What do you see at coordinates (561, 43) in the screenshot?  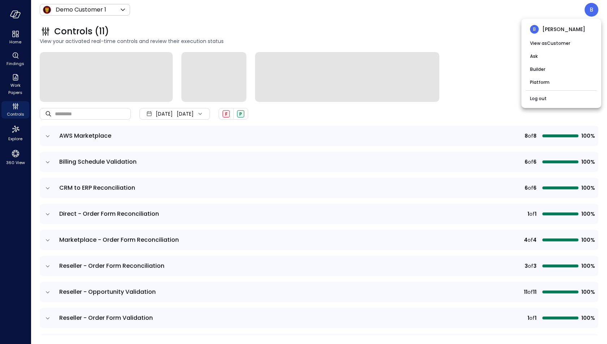 I see `li: View as Customer` at bounding box center [561, 43].